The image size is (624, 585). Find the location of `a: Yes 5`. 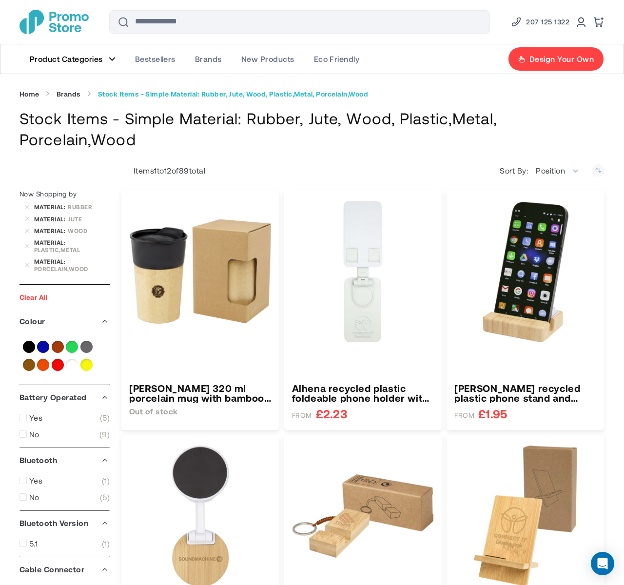

a: Yes 5 is located at coordinates (64, 418).